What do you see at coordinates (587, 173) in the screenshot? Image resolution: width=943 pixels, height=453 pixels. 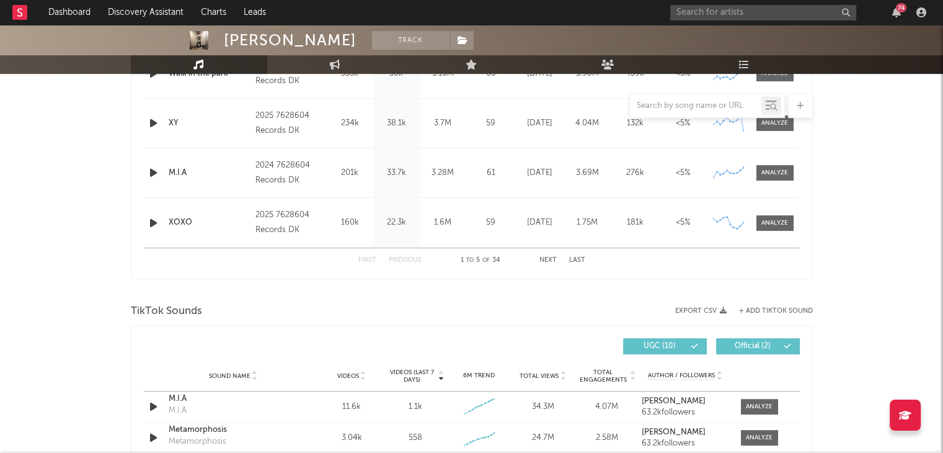 I see `div: 3.69M` at bounding box center [587, 173].